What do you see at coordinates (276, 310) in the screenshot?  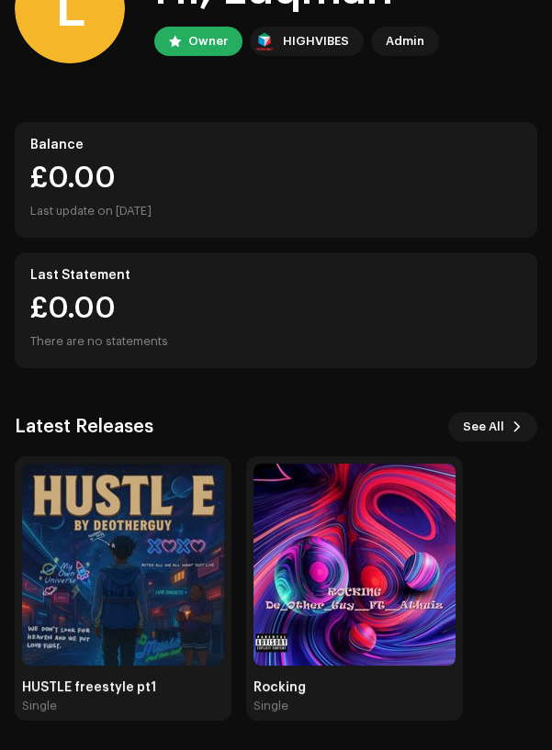 I see `re-o-card-value: Last Statement` at bounding box center [276, 310].